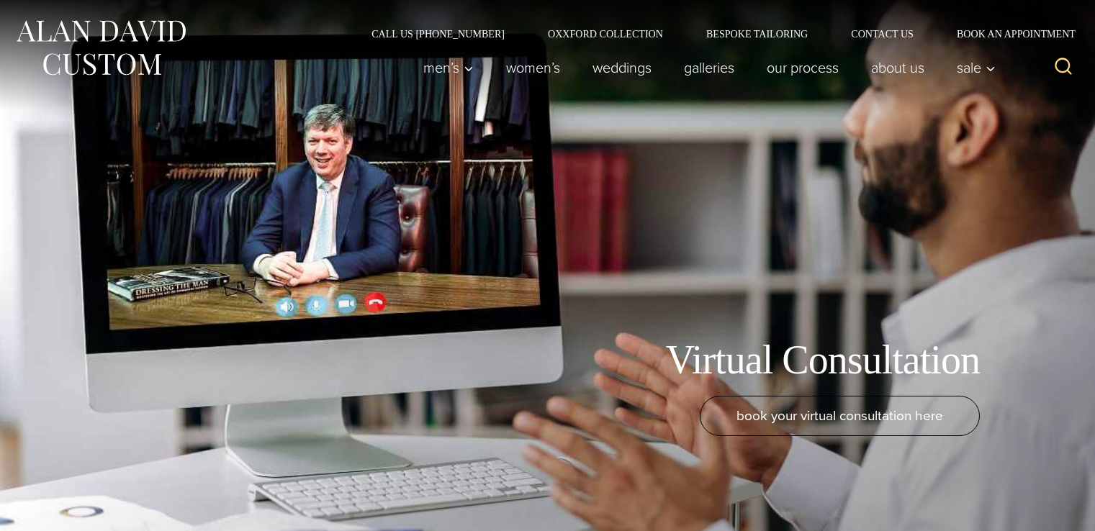  What do you see at coordinates (839, 416) in the screenshot?
I see `a: book your virtual consultation here` at bounding box center [839, 416].